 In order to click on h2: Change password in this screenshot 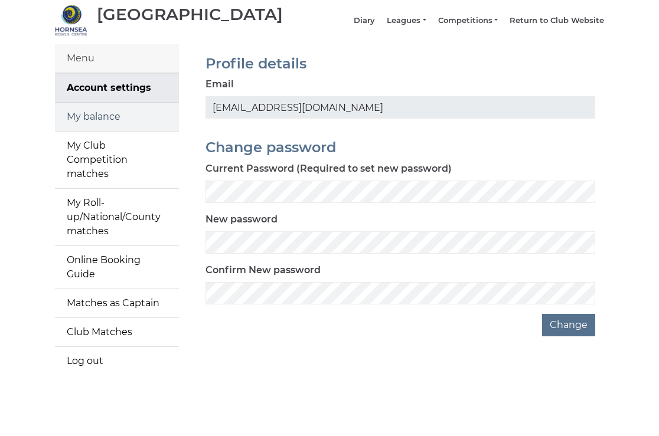, I will do `click(400, 148)`.